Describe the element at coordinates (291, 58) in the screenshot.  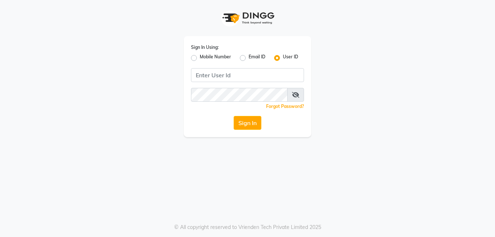
I see `label: User ID` at that location.